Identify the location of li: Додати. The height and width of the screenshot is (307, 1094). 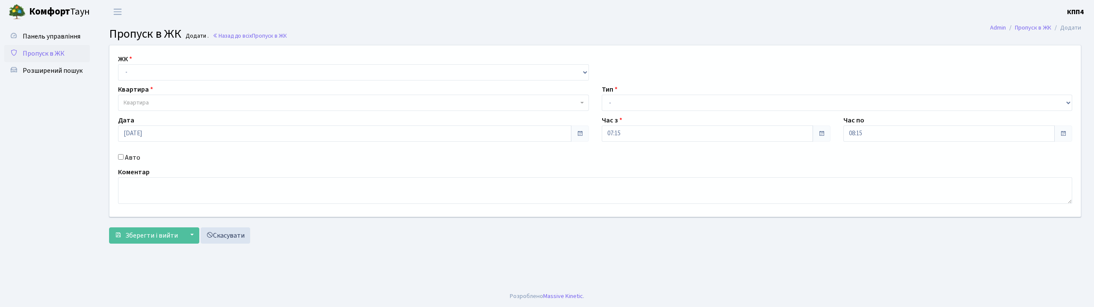
(1067, 28).